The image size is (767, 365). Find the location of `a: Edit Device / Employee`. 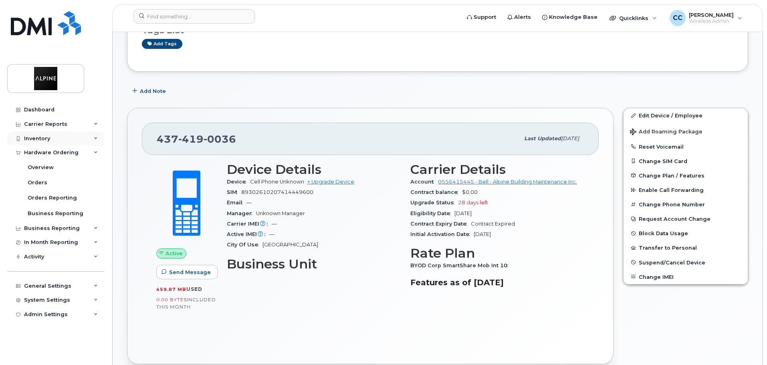

a: Edit Device / Employee is located at coordinates (686, 115).